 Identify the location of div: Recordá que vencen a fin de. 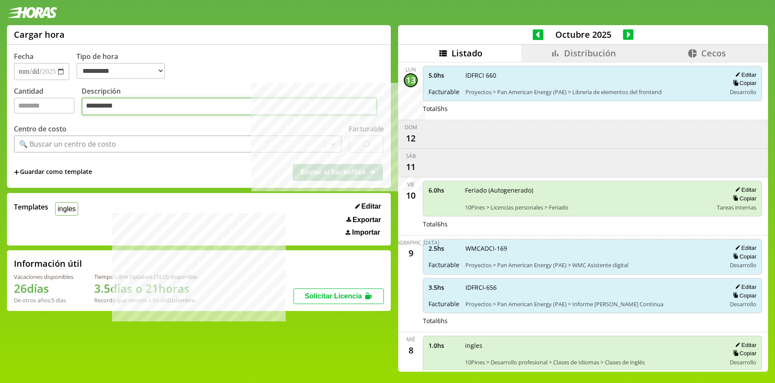
(145, 300).